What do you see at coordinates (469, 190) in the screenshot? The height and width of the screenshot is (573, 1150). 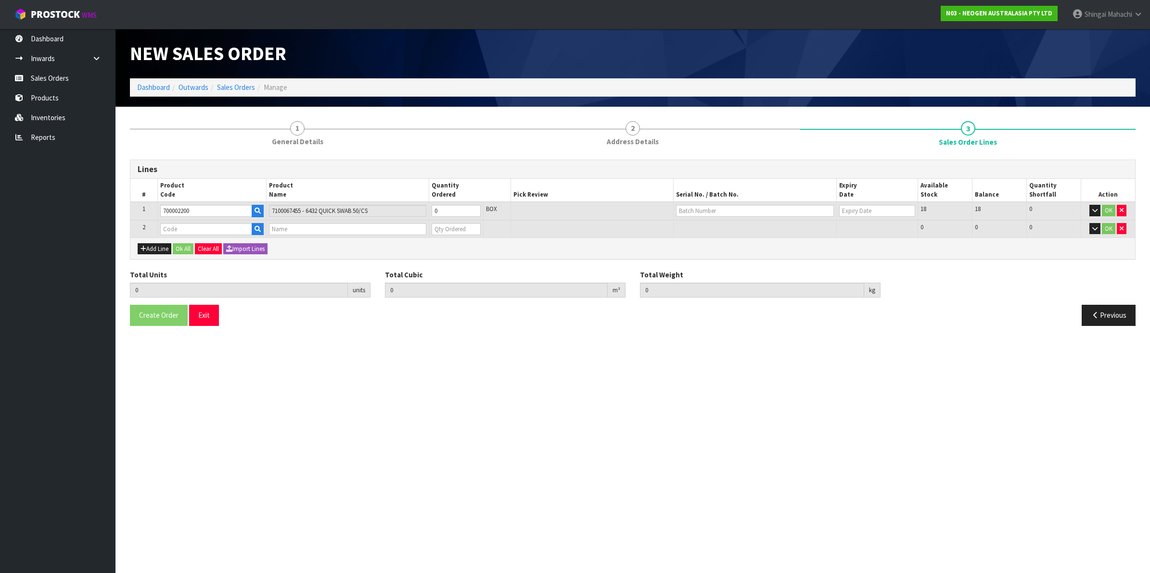 I see `th: Quantity Ordered` at bounding box center [469, 190].